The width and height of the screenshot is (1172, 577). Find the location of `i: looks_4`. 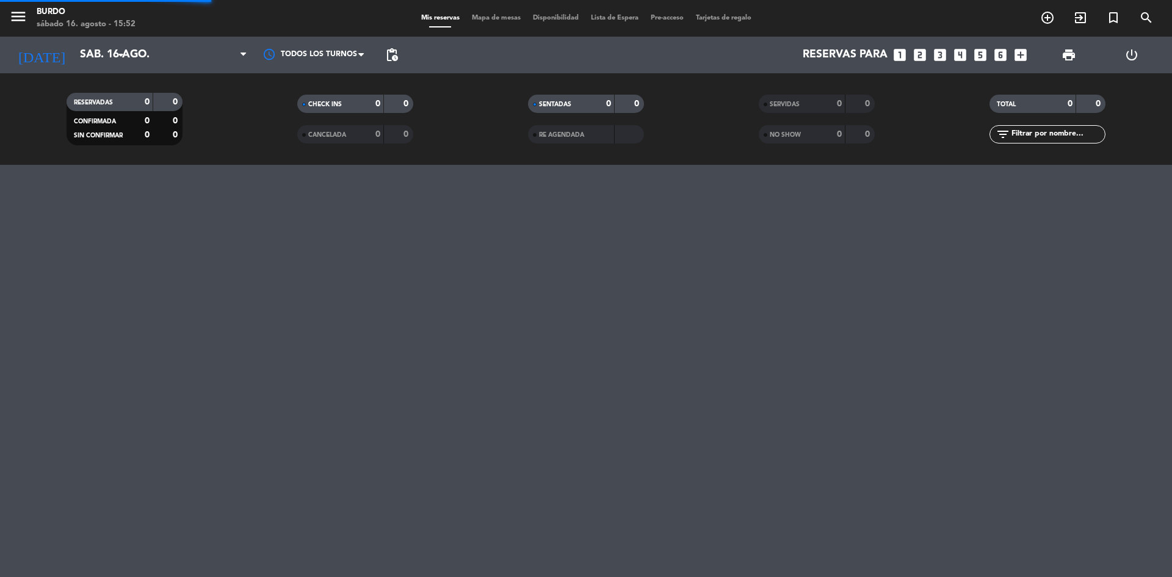

i: looks_4 is located at coordinates (960, 55).